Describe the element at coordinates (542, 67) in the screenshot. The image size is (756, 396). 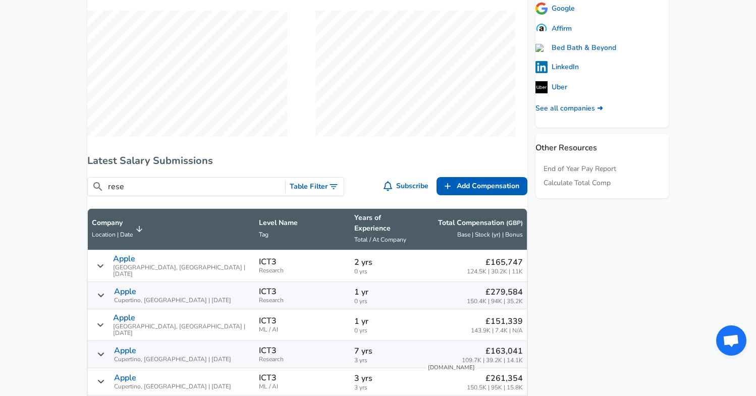
I see `img: linkedinlogo.png` at that location.